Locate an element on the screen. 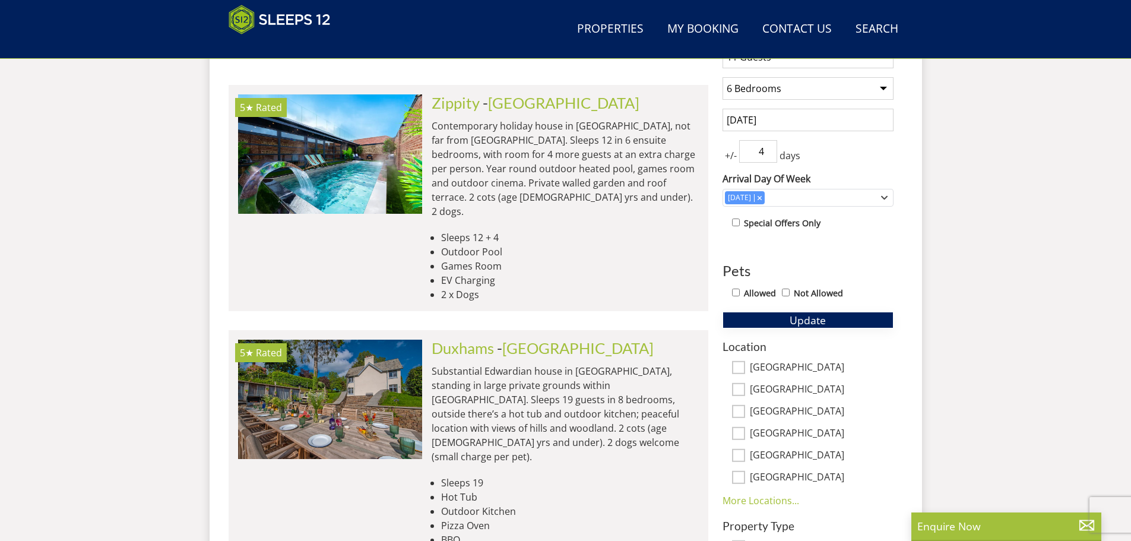 The image size is (1131, 541). li: EV Charging is located at coordinates (570, 280).